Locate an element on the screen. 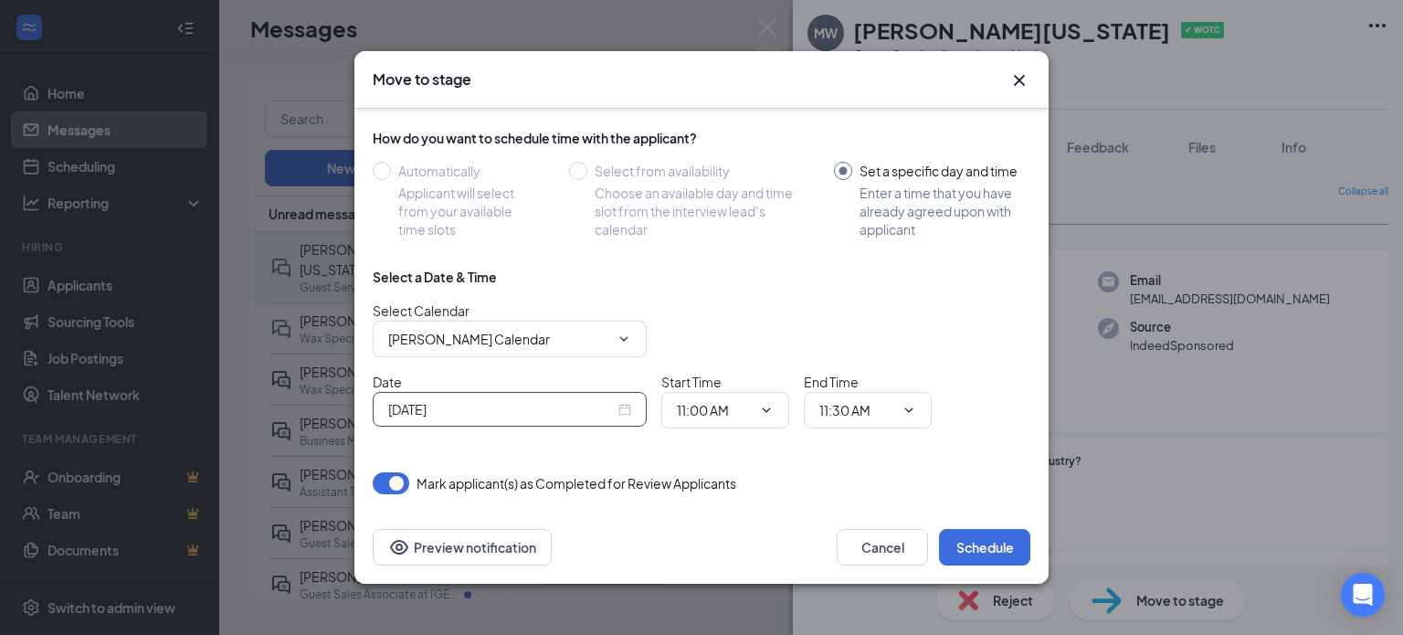  div: Select a Date & Time is located at coordinates (435, 277).